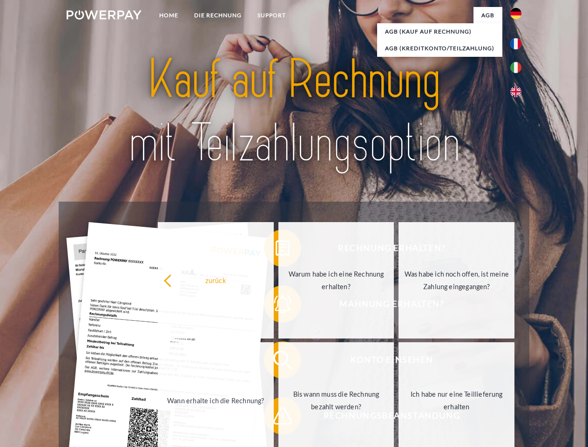 The image size is (588, 447). I want to click on div: zurück, so click(216, 280).